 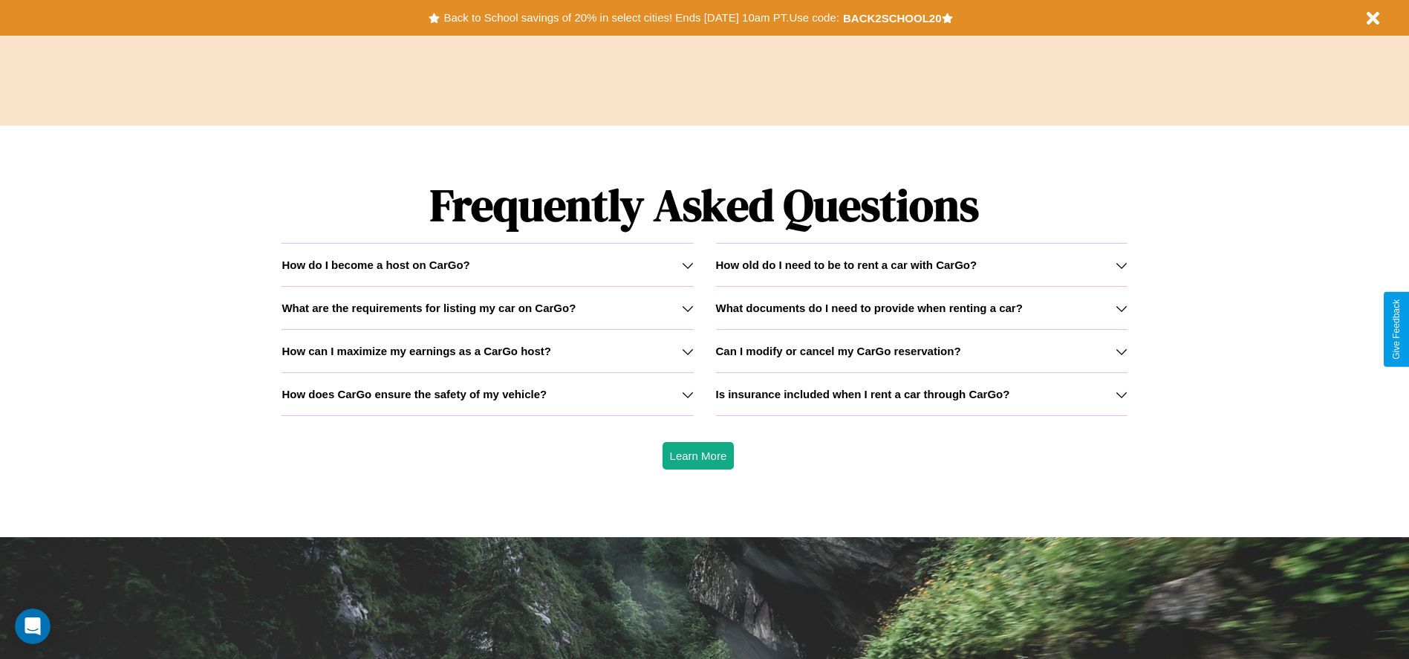 What do you see at coordinates (839, 351) in the screenshot?
I see `h3: Can I modify or cancel my CarGo reservation?` at bounding box center [839, 351].